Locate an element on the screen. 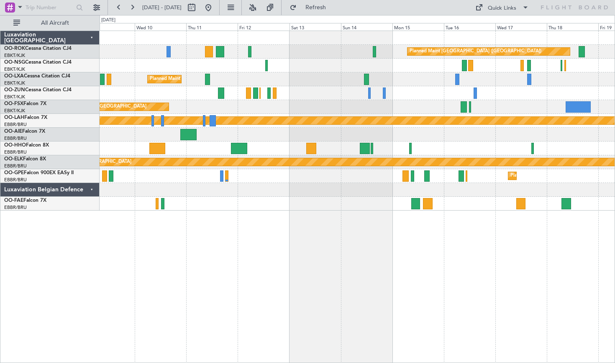 The width and height of the screenshot is (615, 363). div: Thu 18 is located at coordinates (572, 27).